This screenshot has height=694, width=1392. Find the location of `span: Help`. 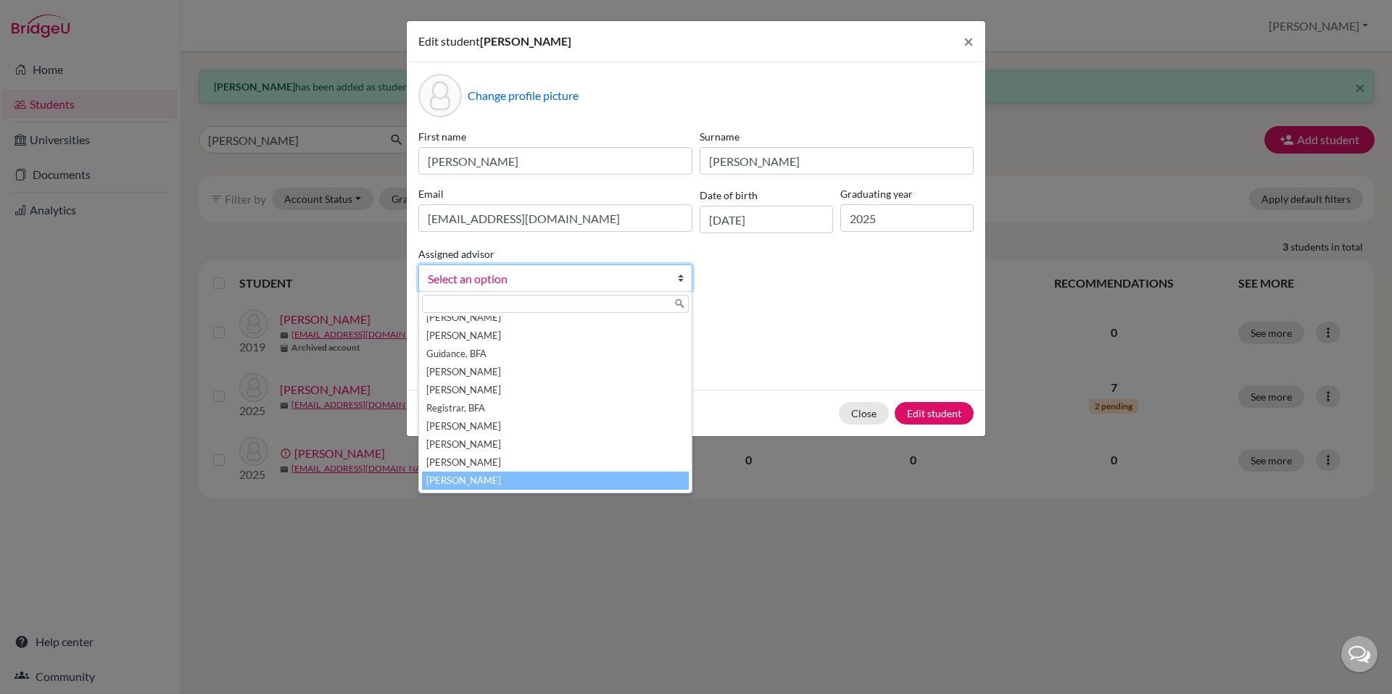

span: Help is located at coordinates (48, 17).